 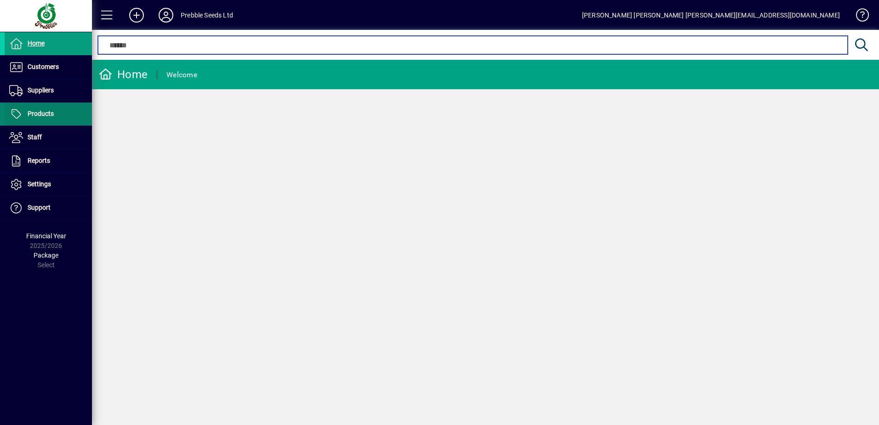 I want to click on span: Customers, so click(x=43, y=67).